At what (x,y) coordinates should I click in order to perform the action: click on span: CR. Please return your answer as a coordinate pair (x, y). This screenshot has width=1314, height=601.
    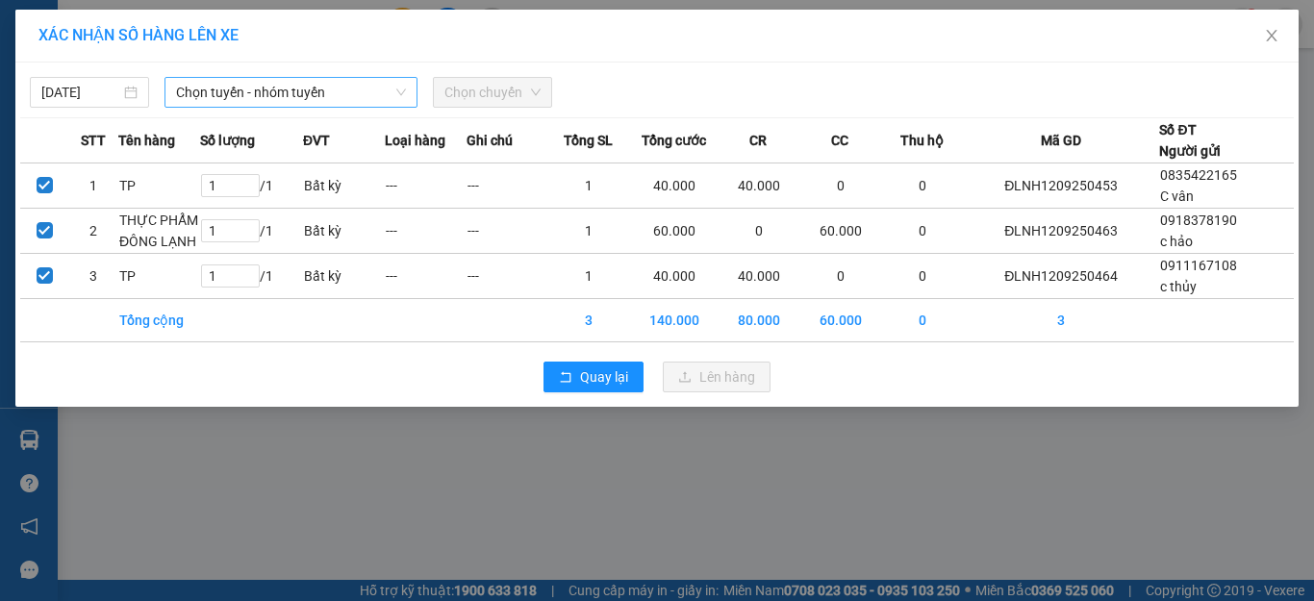
    Looking at the image, I should click on (758, 140).